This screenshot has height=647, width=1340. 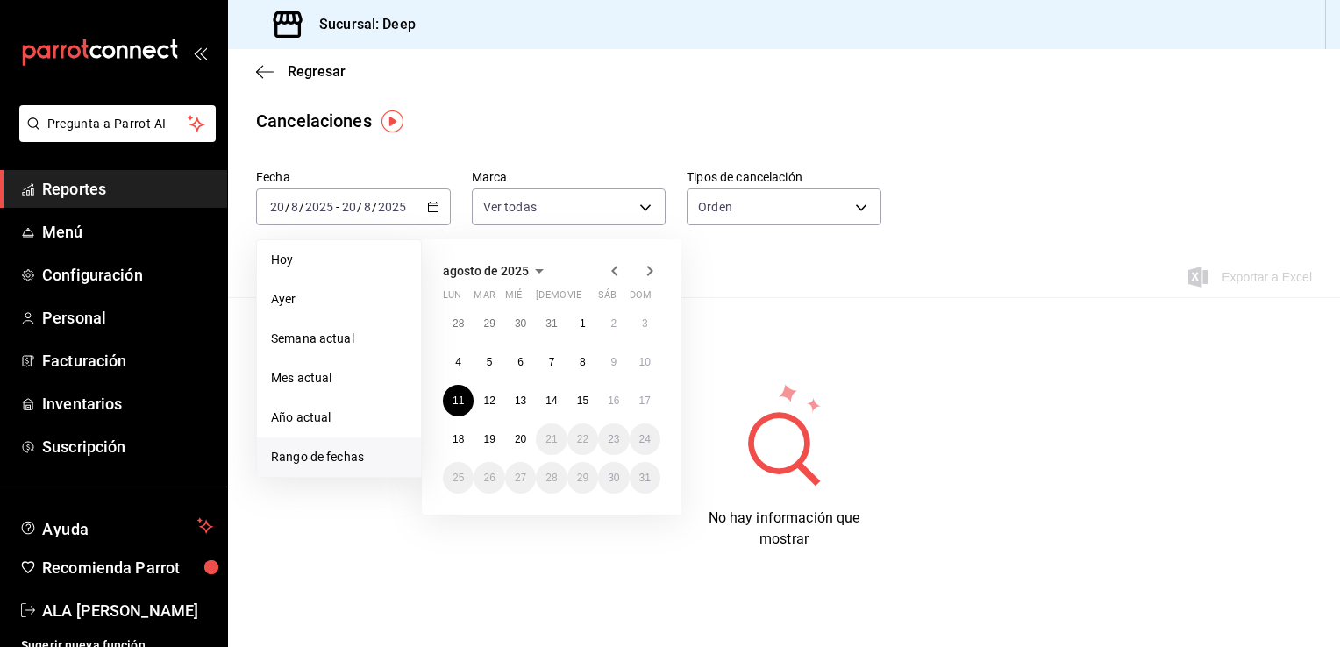 I want to click on abbr: 11 de agosto de 2025, so click(x=458, y=401).